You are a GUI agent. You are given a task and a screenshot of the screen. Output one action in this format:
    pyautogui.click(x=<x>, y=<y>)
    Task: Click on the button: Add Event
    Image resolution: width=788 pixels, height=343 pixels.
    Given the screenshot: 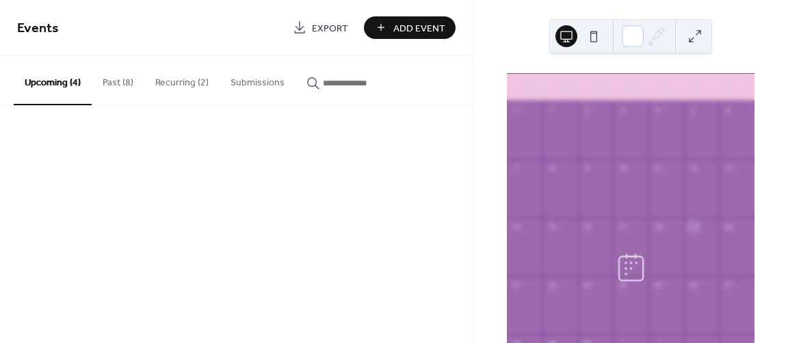 What is the action you would take?
    pyautogui.click(x=410, y=27)
    